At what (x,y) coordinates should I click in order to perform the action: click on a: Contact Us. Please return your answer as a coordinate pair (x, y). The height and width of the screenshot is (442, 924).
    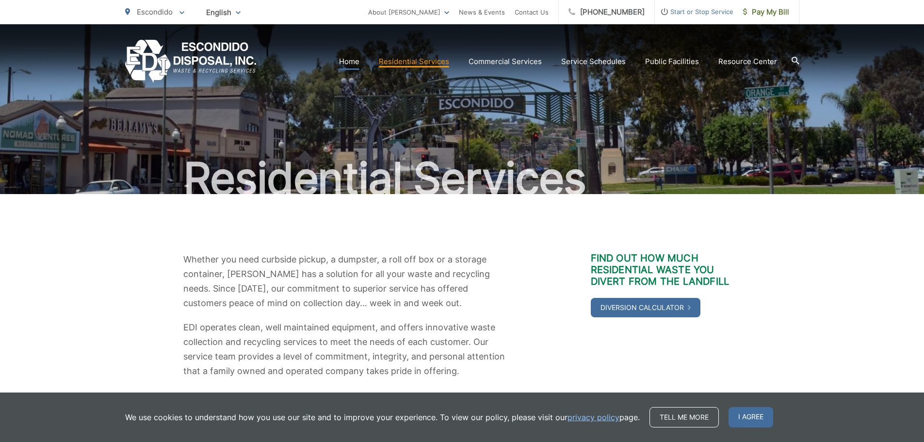
    Looking at the image, I should click on (532, 12).